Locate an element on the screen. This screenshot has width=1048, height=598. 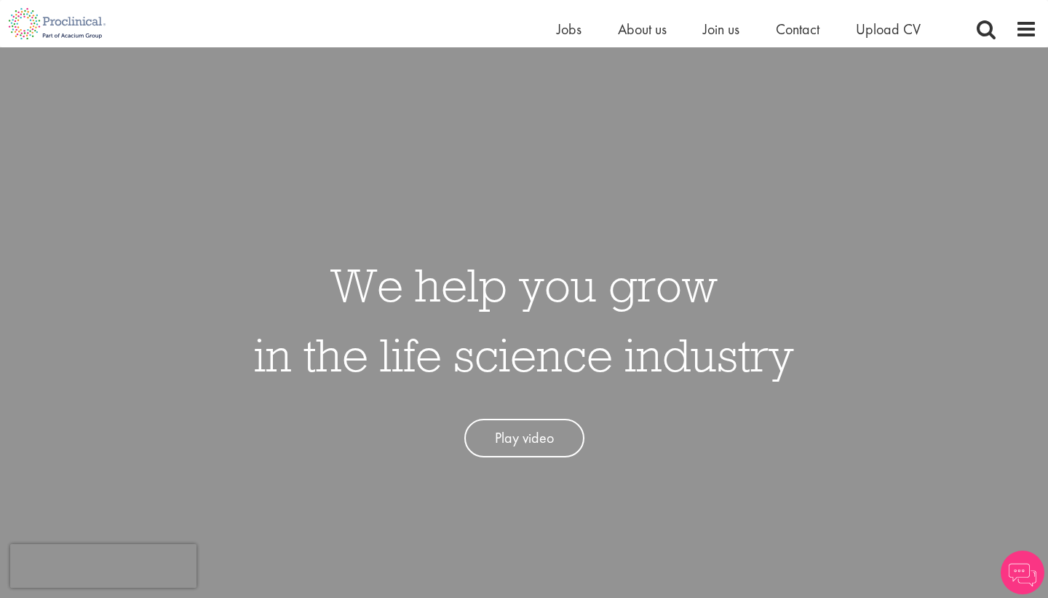
a: Jobs is located at coordinates (569, 29).